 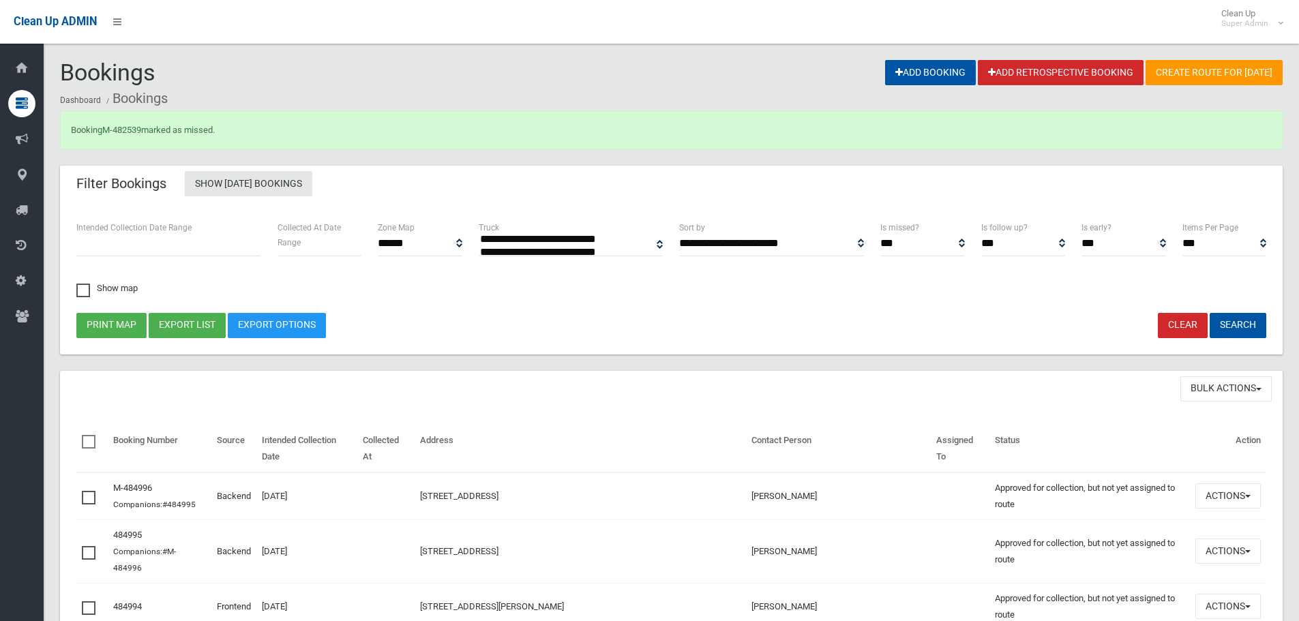 I want to click on a: #484995, so click(x=179, y=505).